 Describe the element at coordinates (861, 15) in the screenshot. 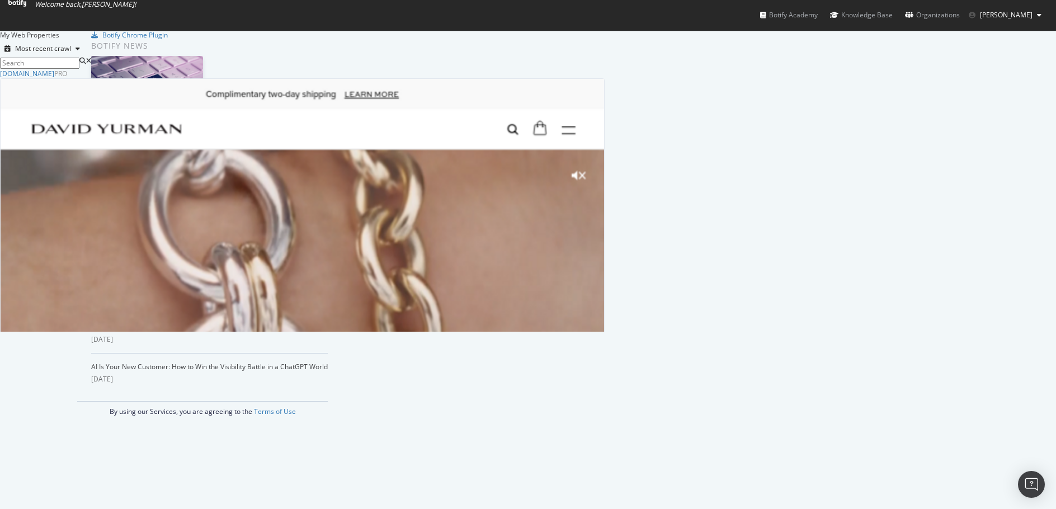

I see `div: Knowledge Base` at that location.